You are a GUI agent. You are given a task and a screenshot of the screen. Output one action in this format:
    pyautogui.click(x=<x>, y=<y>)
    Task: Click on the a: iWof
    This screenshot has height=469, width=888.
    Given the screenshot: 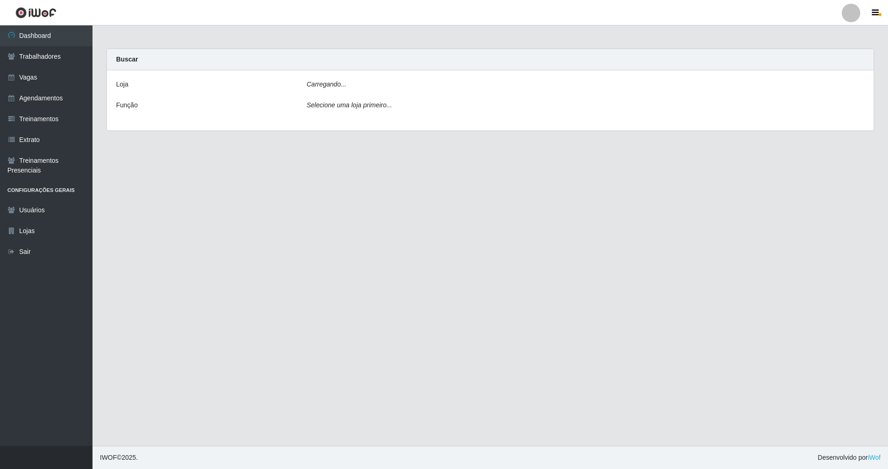 What is the action you would take?
    pyautogui.click(x=875, y=458)
    